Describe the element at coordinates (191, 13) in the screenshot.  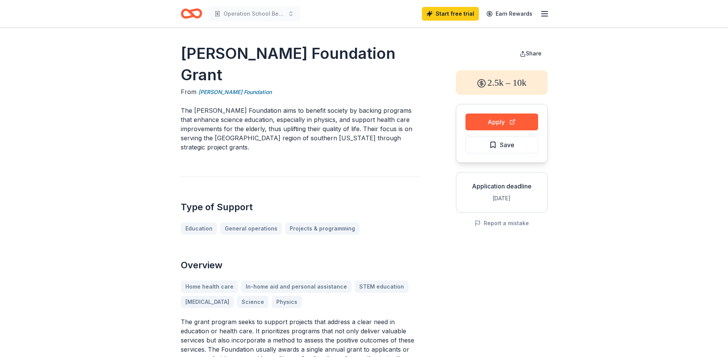
I see `a: Home` at that location.